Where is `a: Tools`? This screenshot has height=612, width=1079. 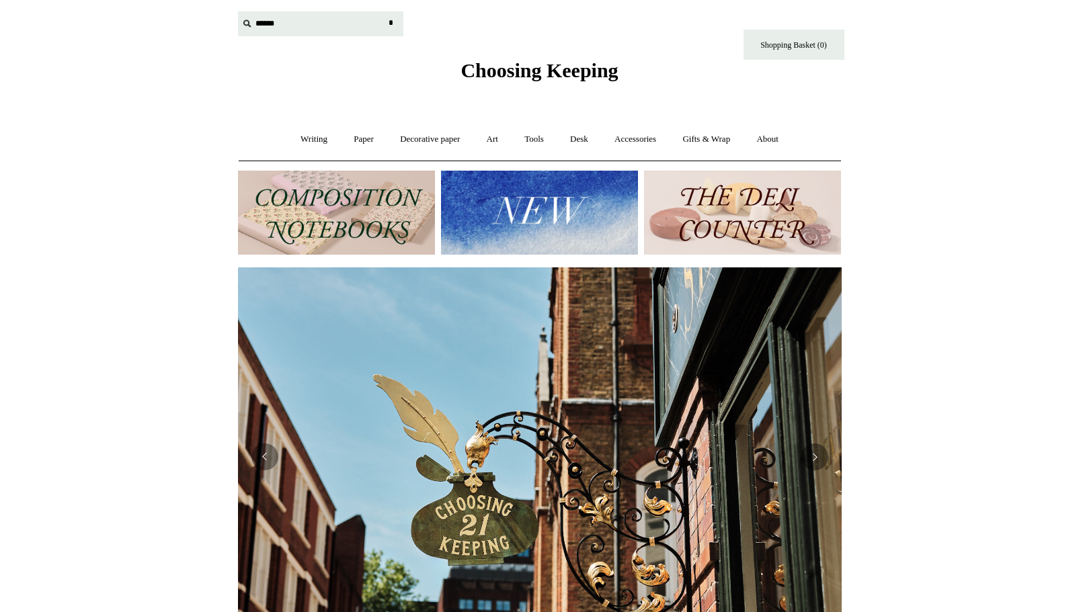 a: Tools is located at coordinates (534, 139).